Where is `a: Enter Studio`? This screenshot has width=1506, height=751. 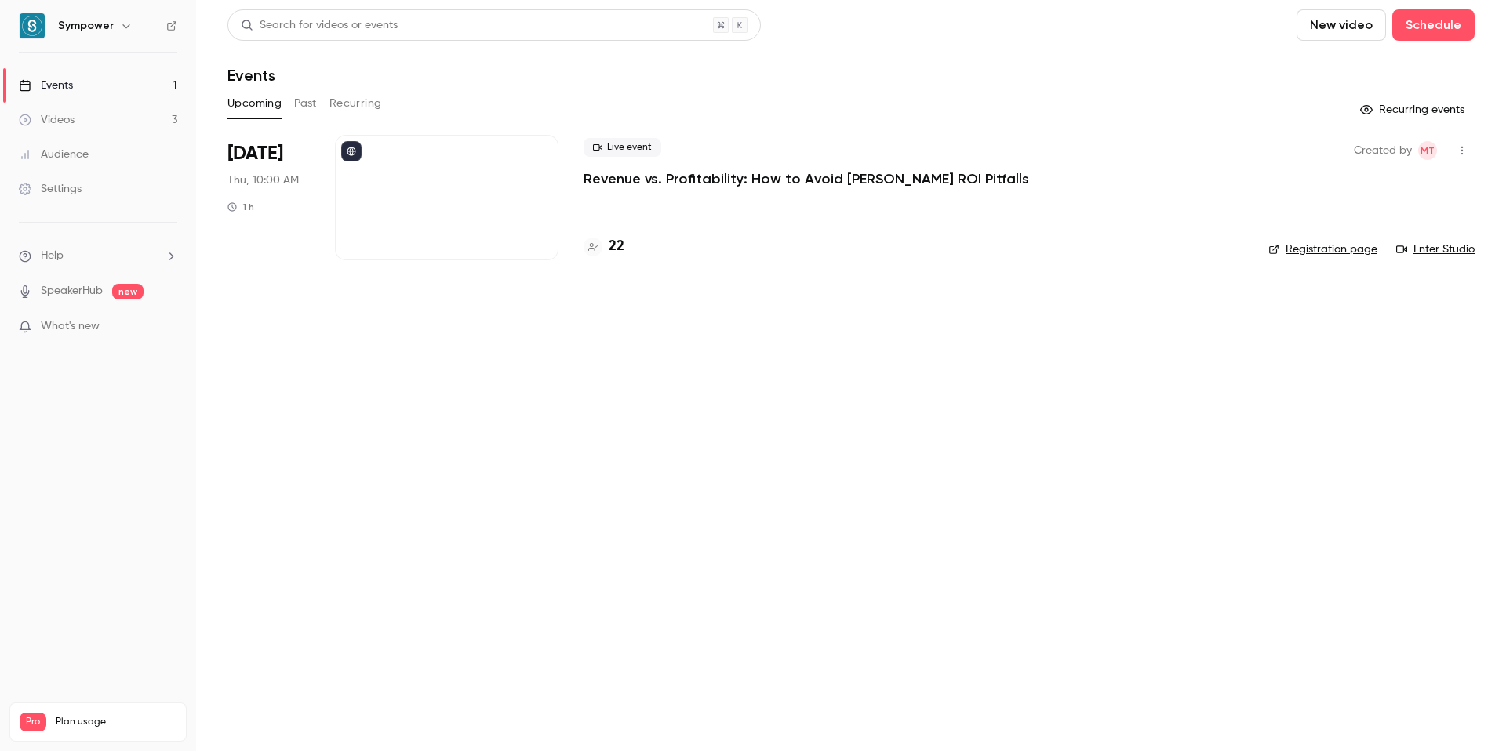
a: Enter Studio is located at coordinates (1436, 249).